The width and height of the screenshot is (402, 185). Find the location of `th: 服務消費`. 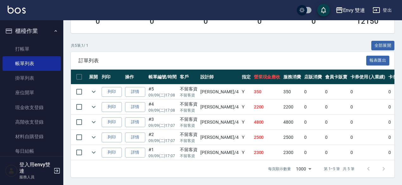

th: 服務消費 is located at coordinates (292, 77).